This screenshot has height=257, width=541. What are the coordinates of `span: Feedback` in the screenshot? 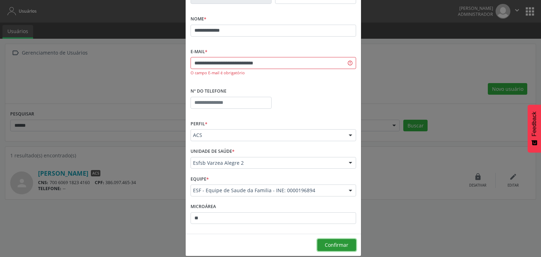 It's located at (534, 124).